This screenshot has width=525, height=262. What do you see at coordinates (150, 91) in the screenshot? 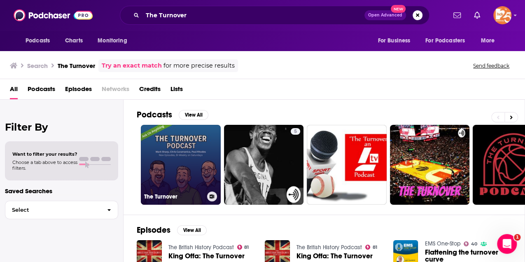
I see `a: Credits` at bounding box center [150, 91].